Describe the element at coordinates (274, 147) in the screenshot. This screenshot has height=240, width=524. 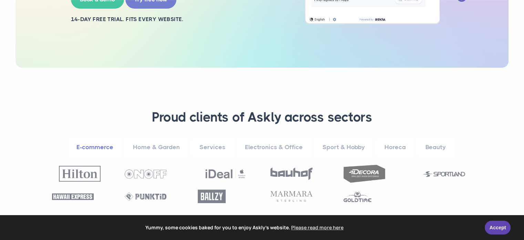
I see `a: Electronics & Office` at that location.